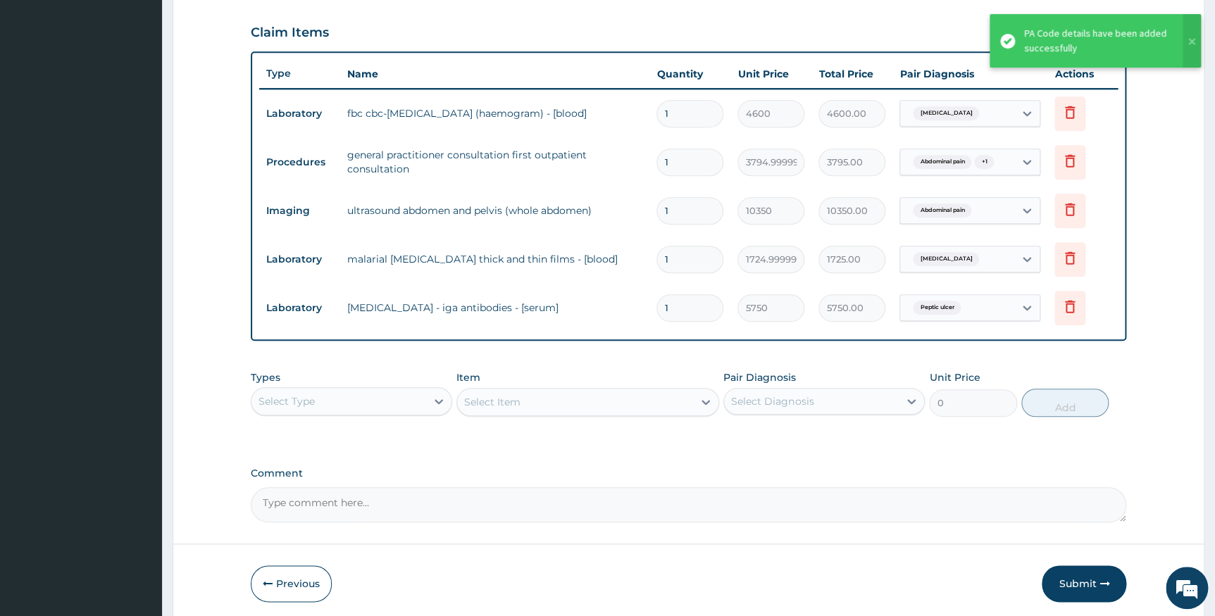  Describe the element at coordinates (495, 211) in the screenshot. I see `td: ultrasound abdomen and pelvis (whole abdomen)` at that location.